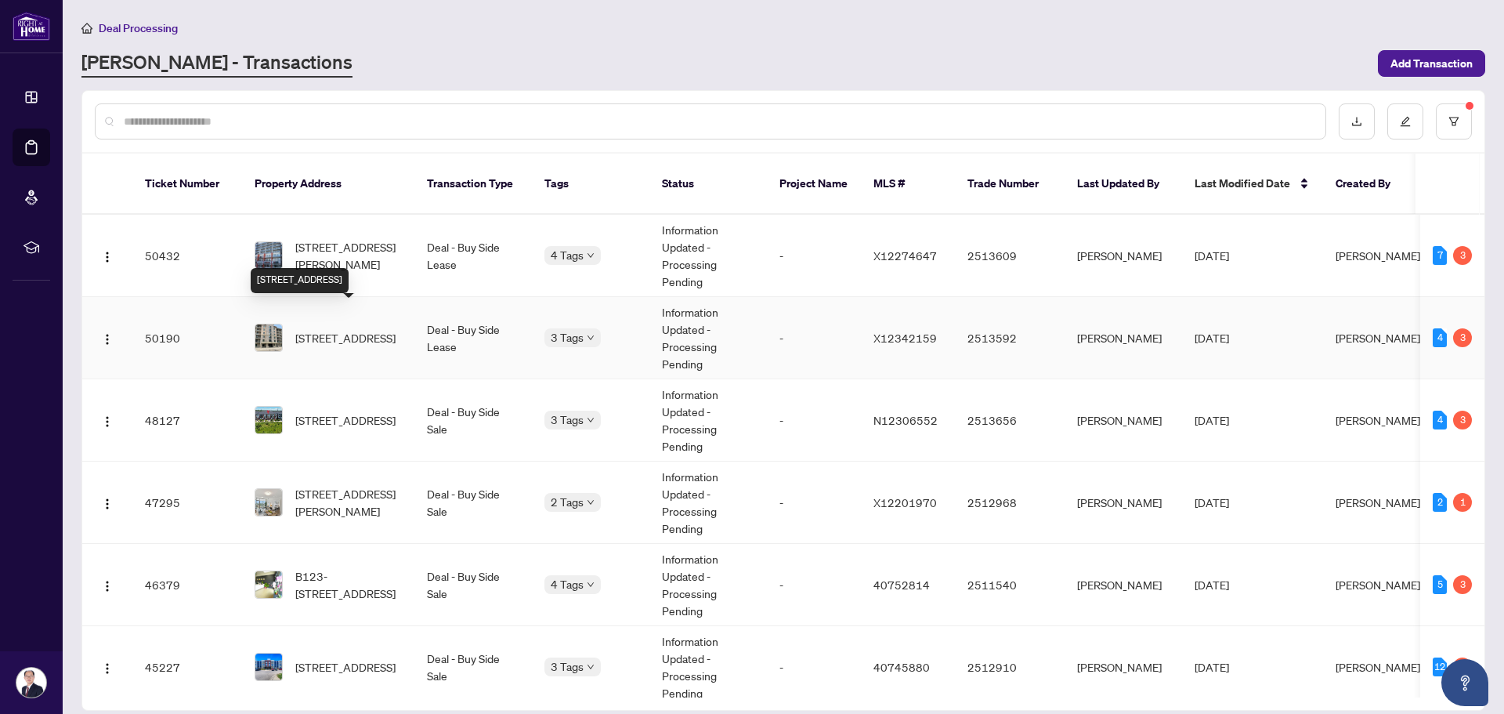 Image resolution: width=1504 pixels, height=714 pixels. Describe the element at coordinates (187, 338) in the screenshot. I see `td: 50190` at that location.